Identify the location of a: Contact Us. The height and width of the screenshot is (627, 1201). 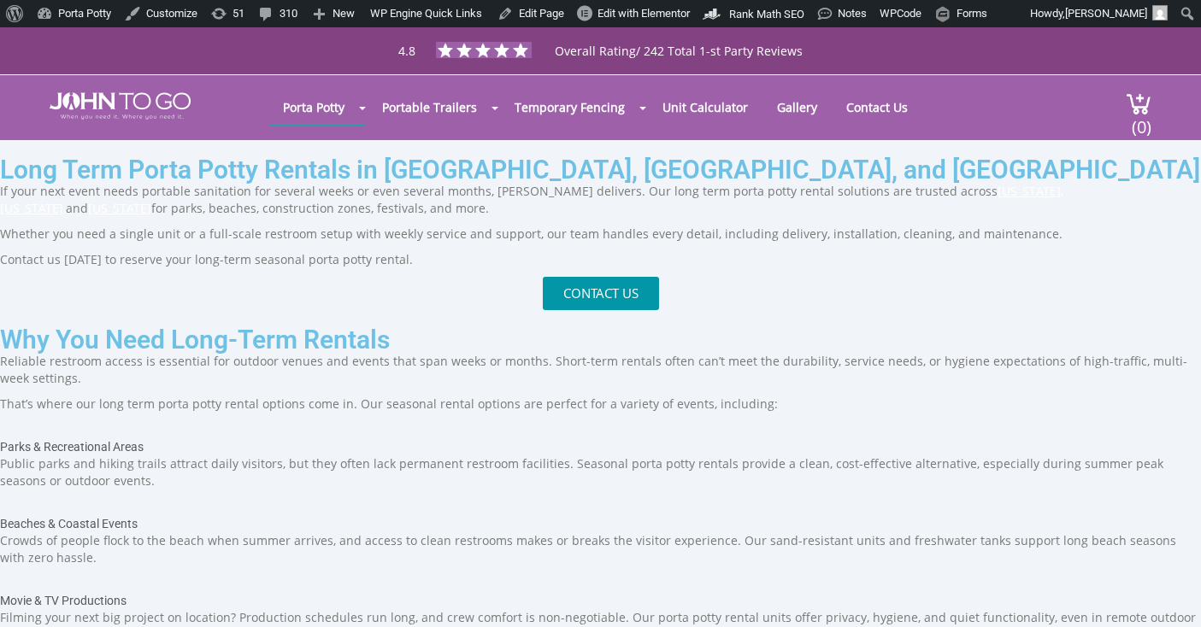
(877, 107).